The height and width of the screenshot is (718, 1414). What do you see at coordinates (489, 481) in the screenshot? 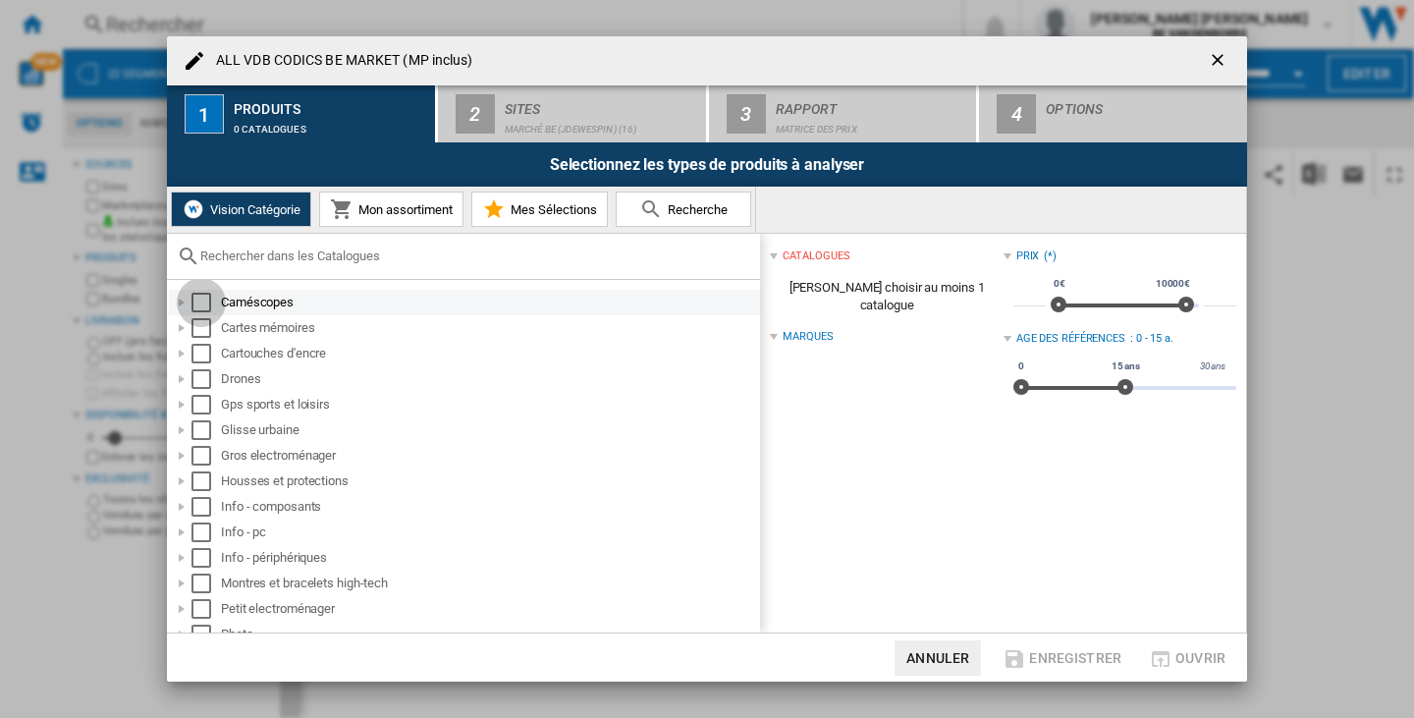
I see `div: Housses et protections` at bounding box center [489, 481].